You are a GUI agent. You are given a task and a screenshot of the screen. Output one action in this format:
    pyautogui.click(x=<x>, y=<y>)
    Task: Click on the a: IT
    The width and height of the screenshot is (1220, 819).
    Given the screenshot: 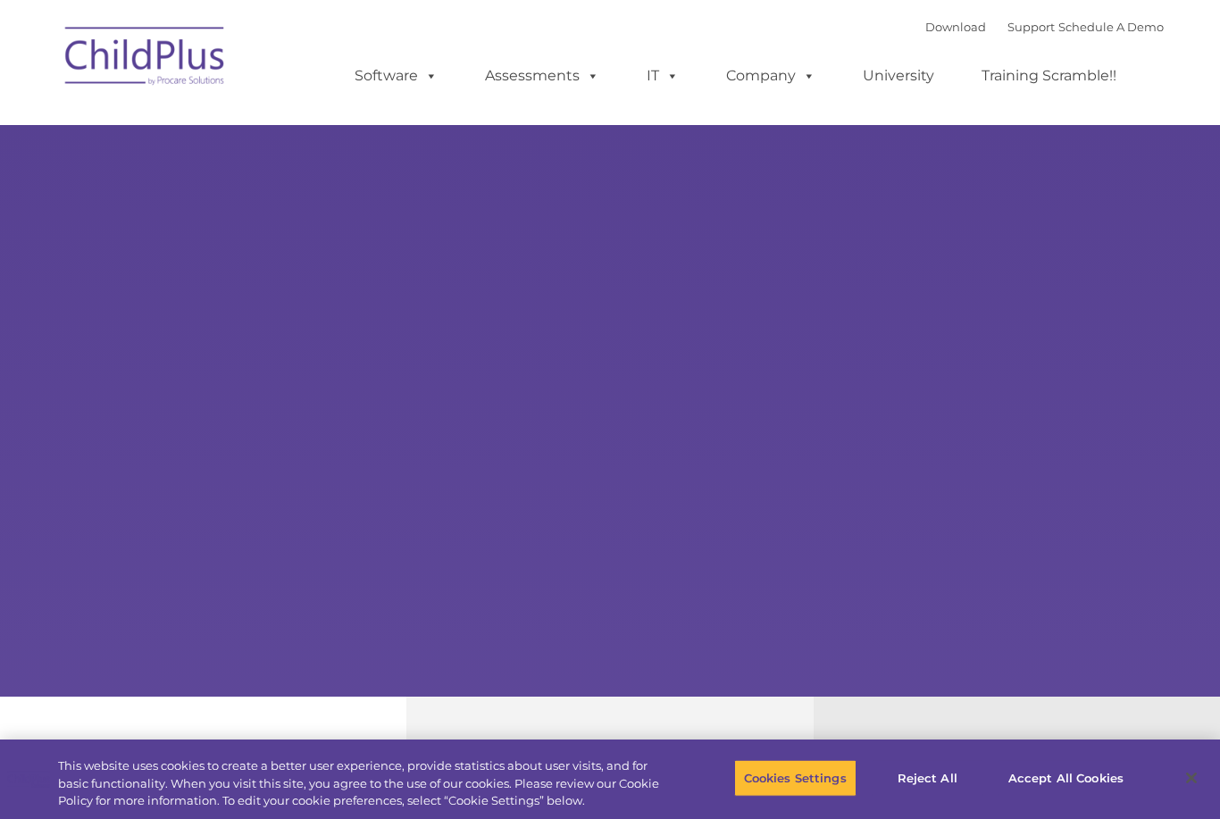 What is the action you would take?
    pyautogui.click(x=663, y=76)
    